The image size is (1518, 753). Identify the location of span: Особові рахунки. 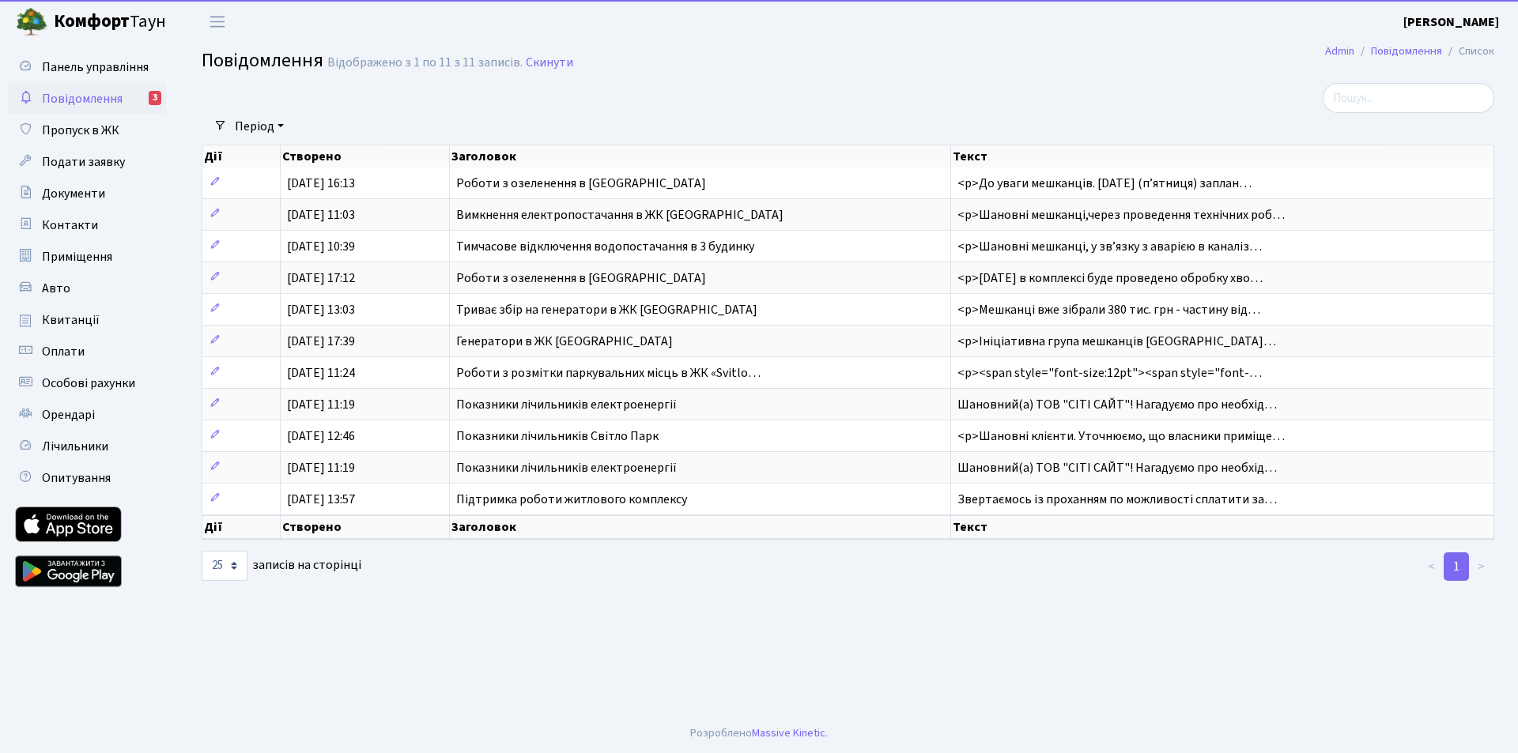
(89, 383).